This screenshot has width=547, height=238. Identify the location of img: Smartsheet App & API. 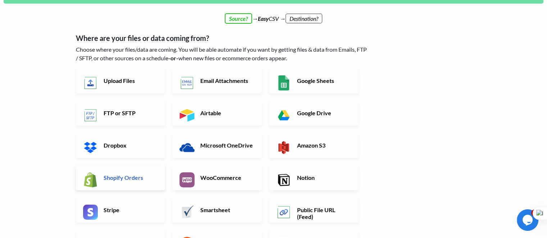
(187, 212).